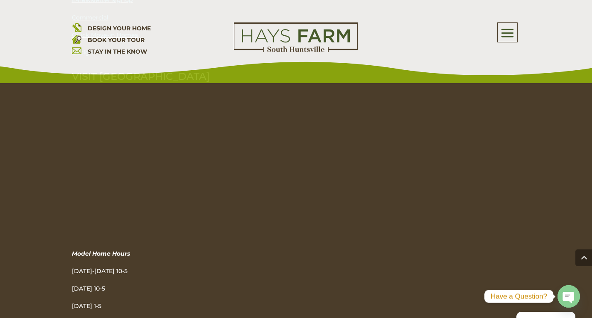  I want to click on img: design your home, so click(76, 27).